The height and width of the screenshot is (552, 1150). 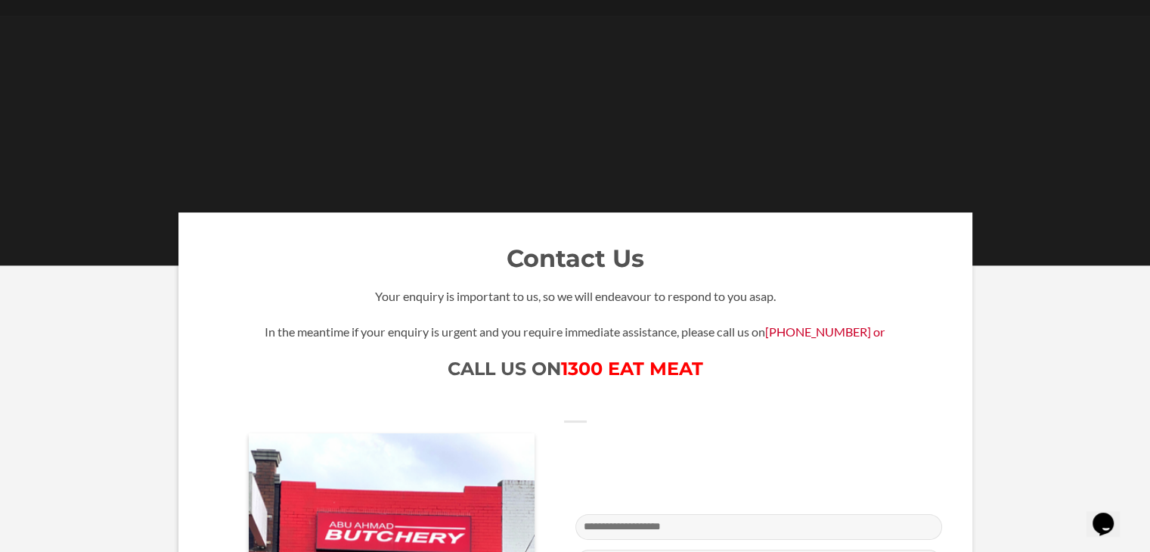 What do you see at coordinates (575, 259) in the screenshot?
I see `h2: Contact Us` at bounding box center [575, 259].